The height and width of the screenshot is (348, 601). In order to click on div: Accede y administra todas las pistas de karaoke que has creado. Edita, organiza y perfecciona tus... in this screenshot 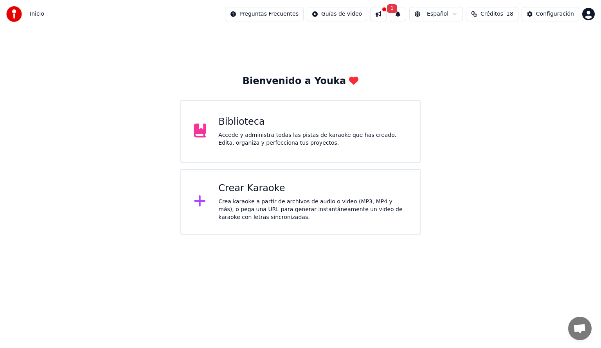, I will do `click(312, 139)`.